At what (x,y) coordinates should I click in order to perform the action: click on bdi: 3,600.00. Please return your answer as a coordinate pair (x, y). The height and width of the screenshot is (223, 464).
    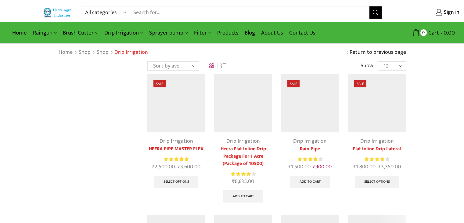
    Looking at the image, I should click on (189, 167).